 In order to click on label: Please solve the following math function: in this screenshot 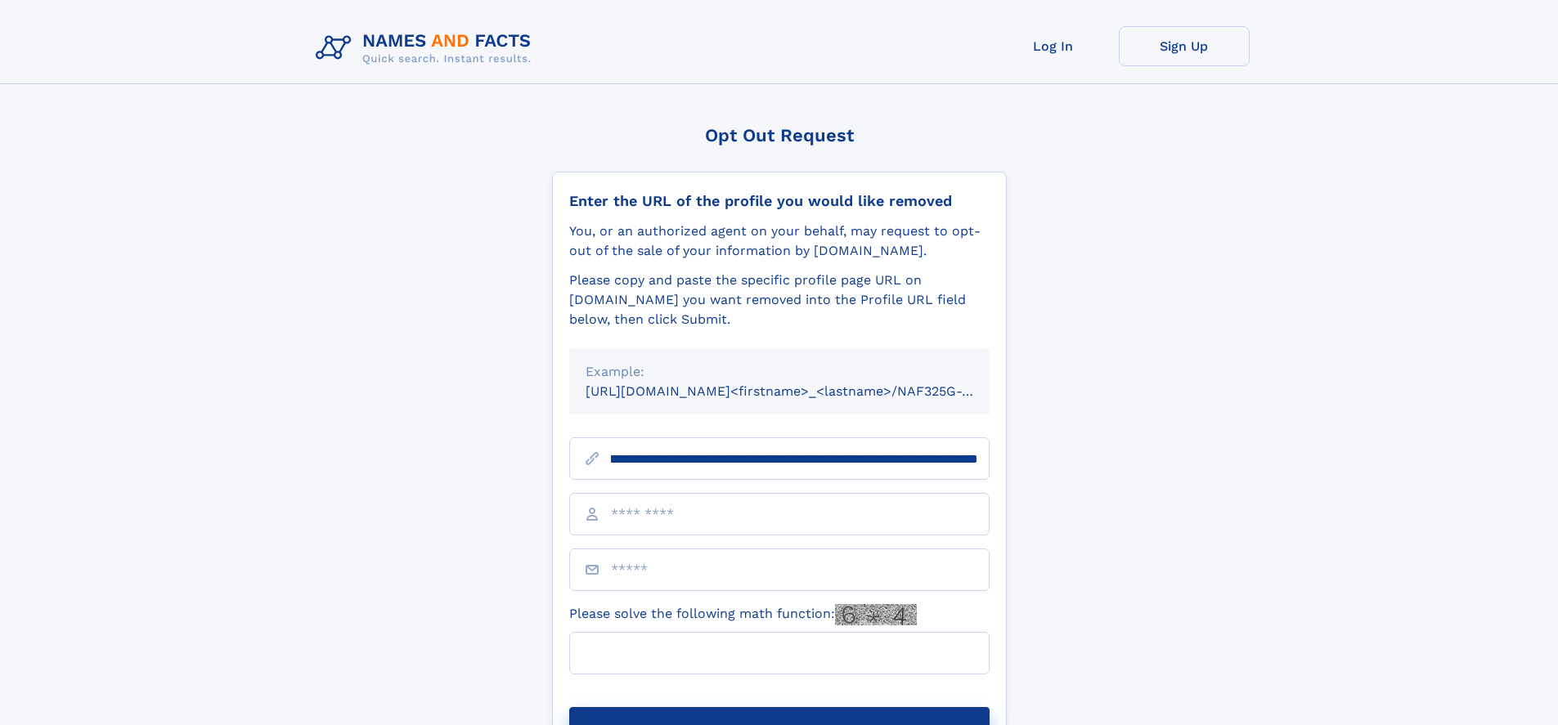, I will do `click(743, 615)`.